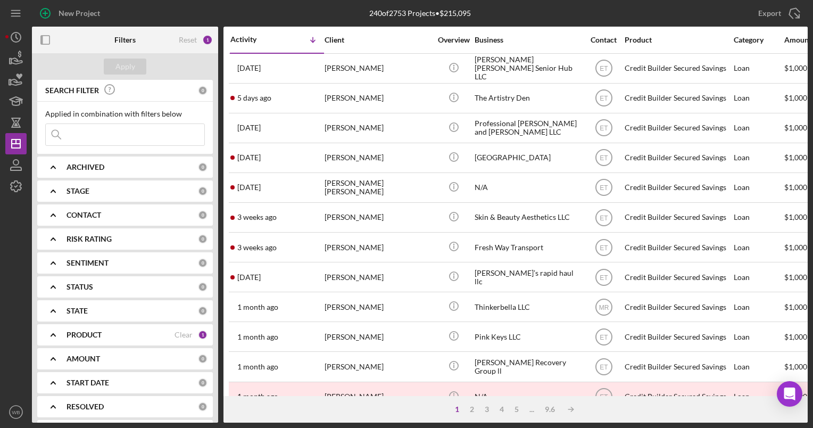  I want to click on time: 2025-09-01 13:10, so click(249, 68).